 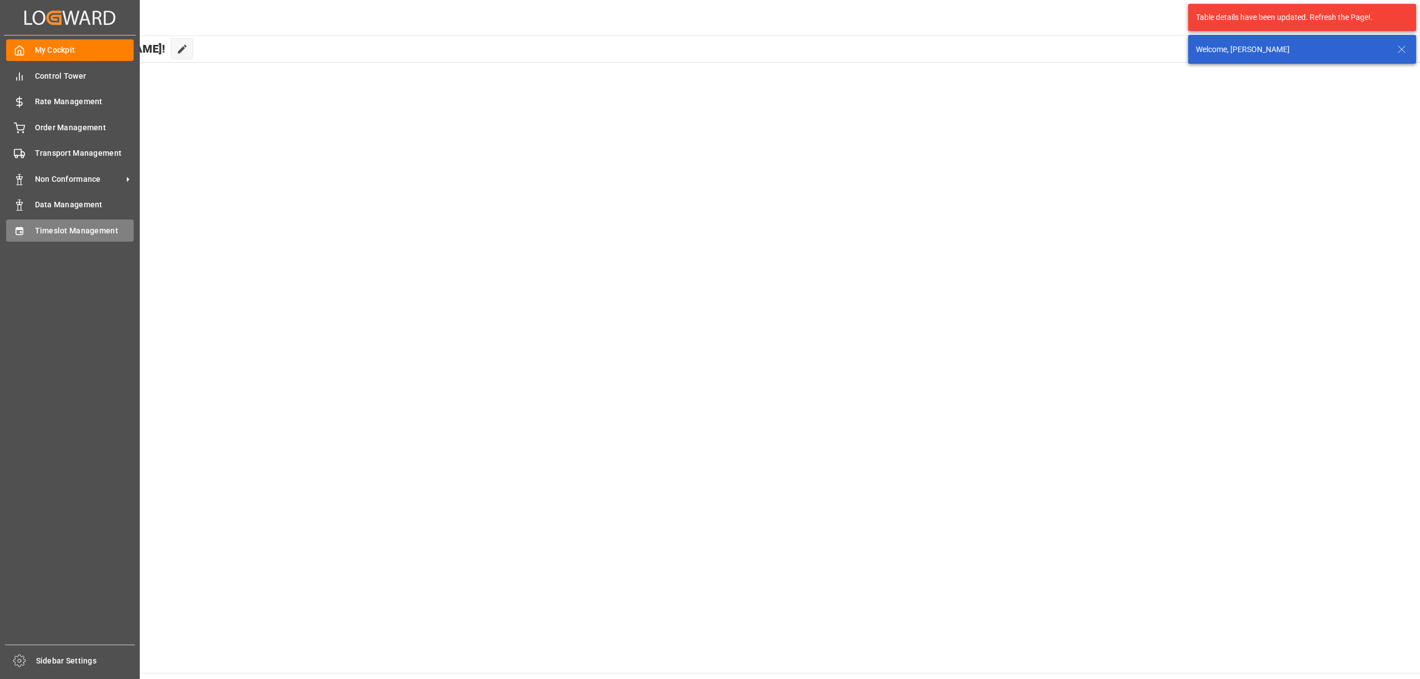 I want to click on span: Non Conformance, so click(x=79, y=179).